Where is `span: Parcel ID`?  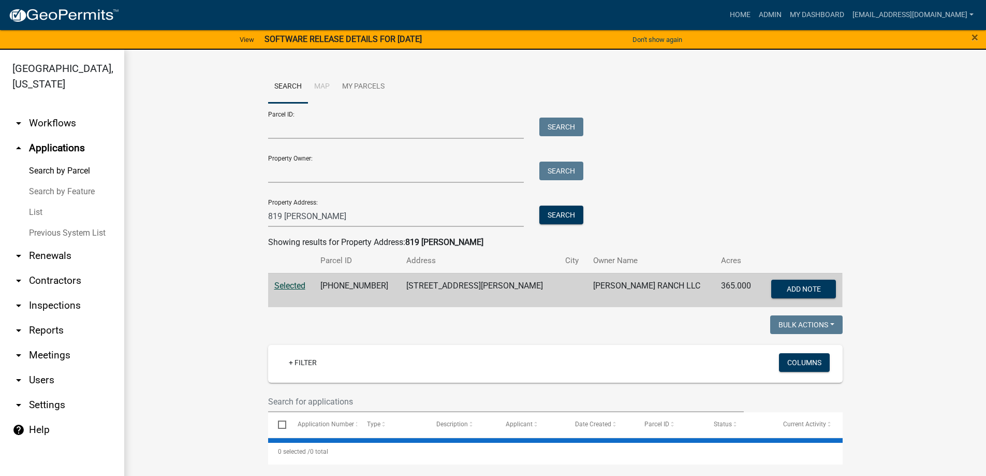 span: Parcel ID is located at coordinates (657, 424).